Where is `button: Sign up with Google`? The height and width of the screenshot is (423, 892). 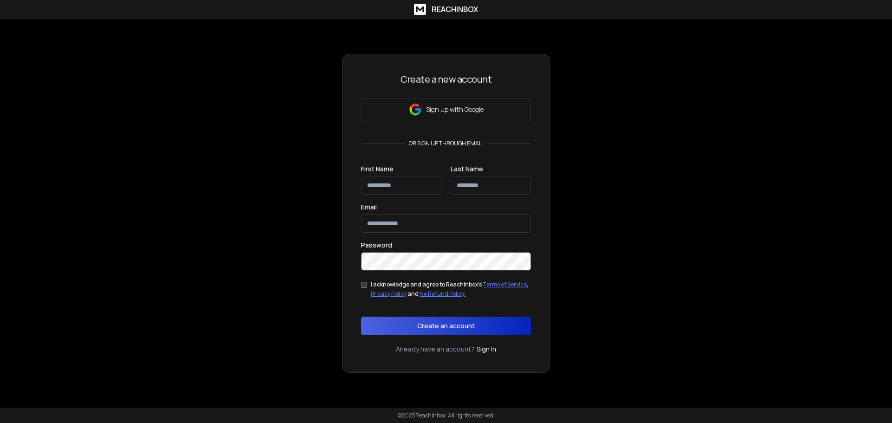
button: Sign up with Google is located at coordinates (446, 110).